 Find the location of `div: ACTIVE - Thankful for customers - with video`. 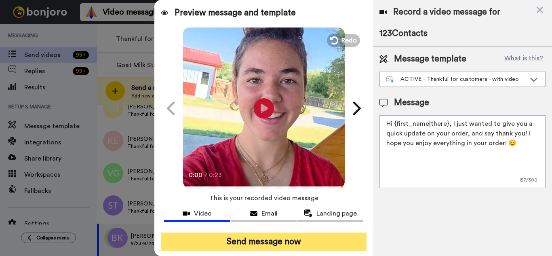

div: ACTIVE - Thankful for customers - with video is located at coordinates (456, 79).